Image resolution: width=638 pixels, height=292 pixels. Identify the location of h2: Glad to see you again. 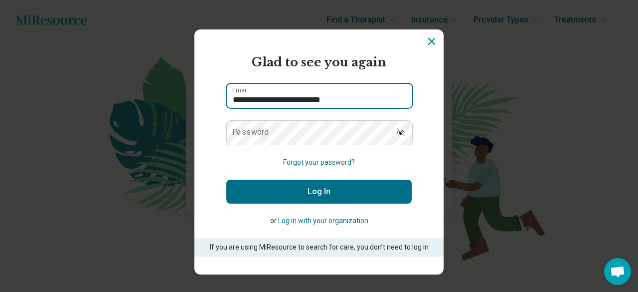
(319, 62).